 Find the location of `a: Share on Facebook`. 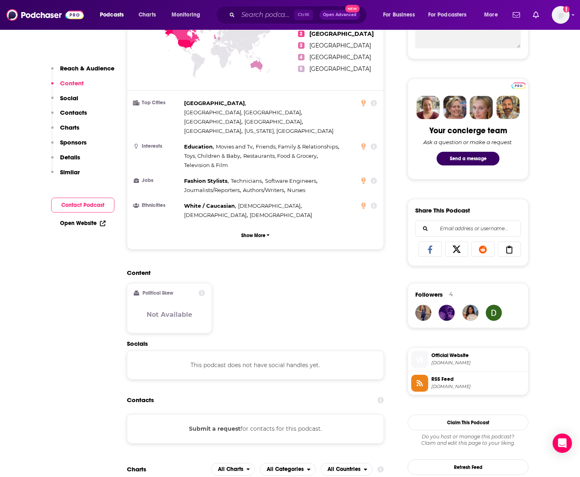

a: Share on Facebook is located at coordinates (430, 249).